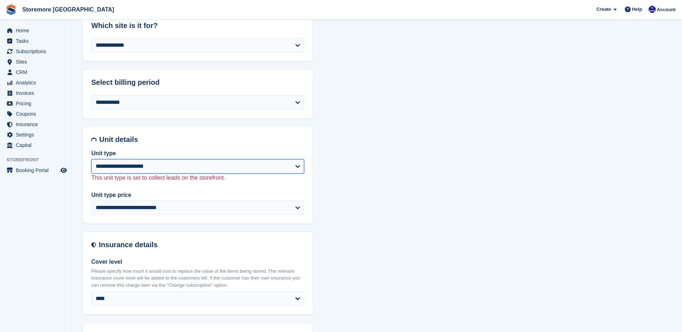 Image resolution: width=682 pixels, height=332 pixels. What do you see at coordinates (666, 10) in the screenshot?
I see `span: Account` at bounding box center [666, 10].